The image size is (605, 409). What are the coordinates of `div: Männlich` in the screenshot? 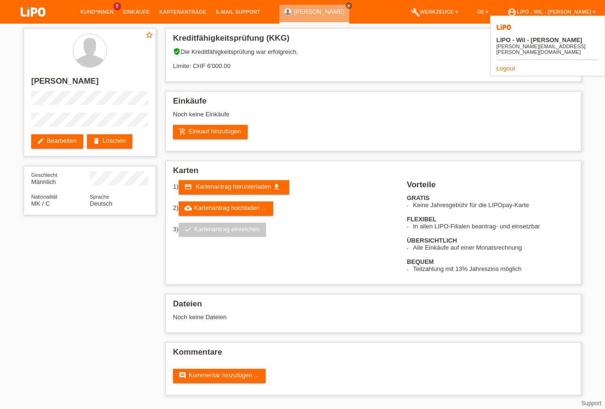 It's located at (61, 178).